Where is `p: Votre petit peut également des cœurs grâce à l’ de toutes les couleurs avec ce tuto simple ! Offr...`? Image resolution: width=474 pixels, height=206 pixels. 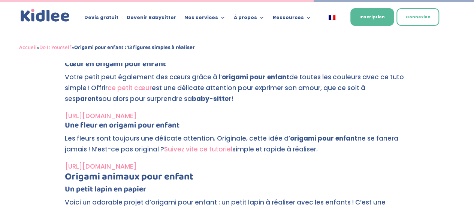 p: Votre petit peut également des cœurs grâce à l’ de toutes les couleurs avec ce tuto simple ! Offr... is located at coordinates (237, 91).